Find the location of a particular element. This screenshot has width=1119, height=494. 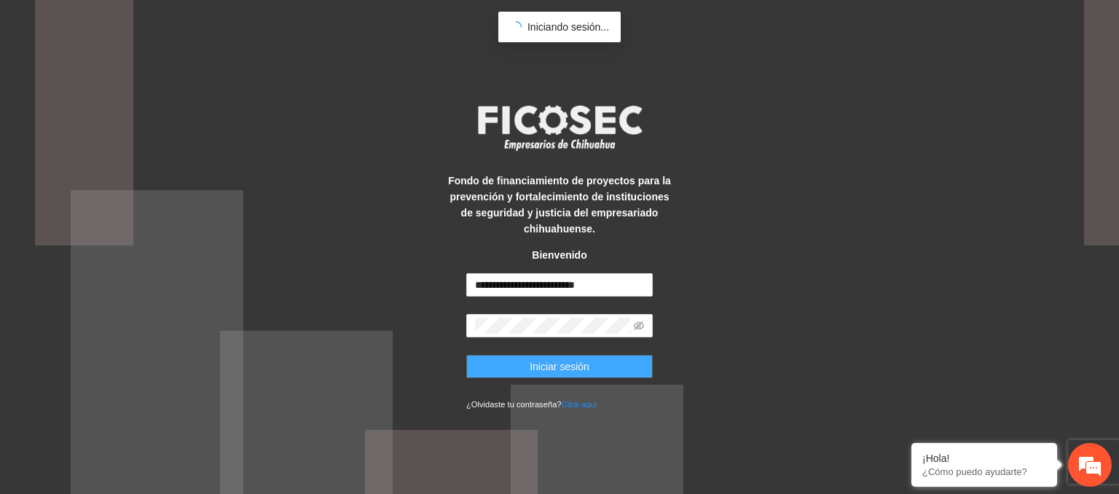

small: ¿Olvidaste tu contraseña? is located at coordinates (531, 404).